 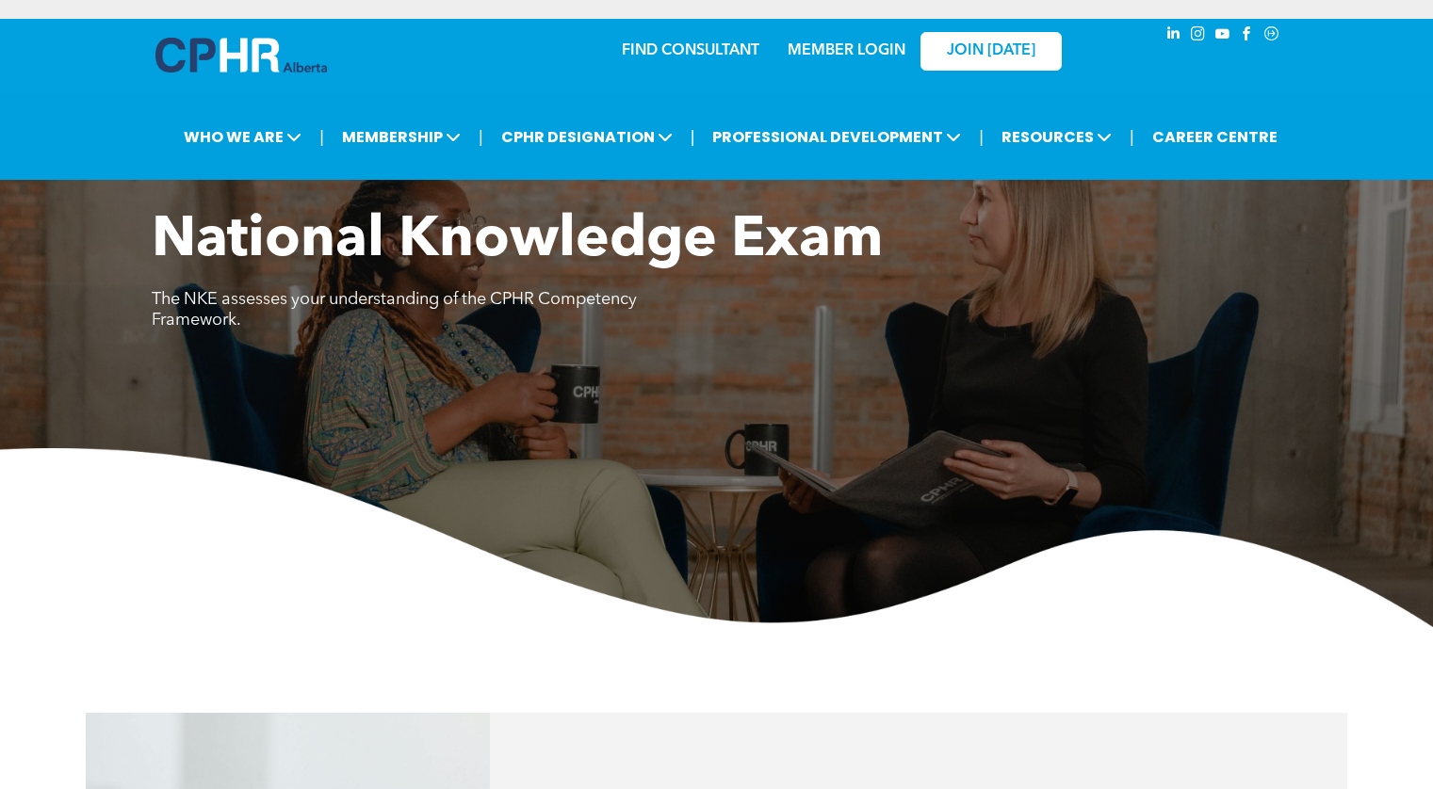 I want to click on a: facebook, so click(x=1247, y=36).